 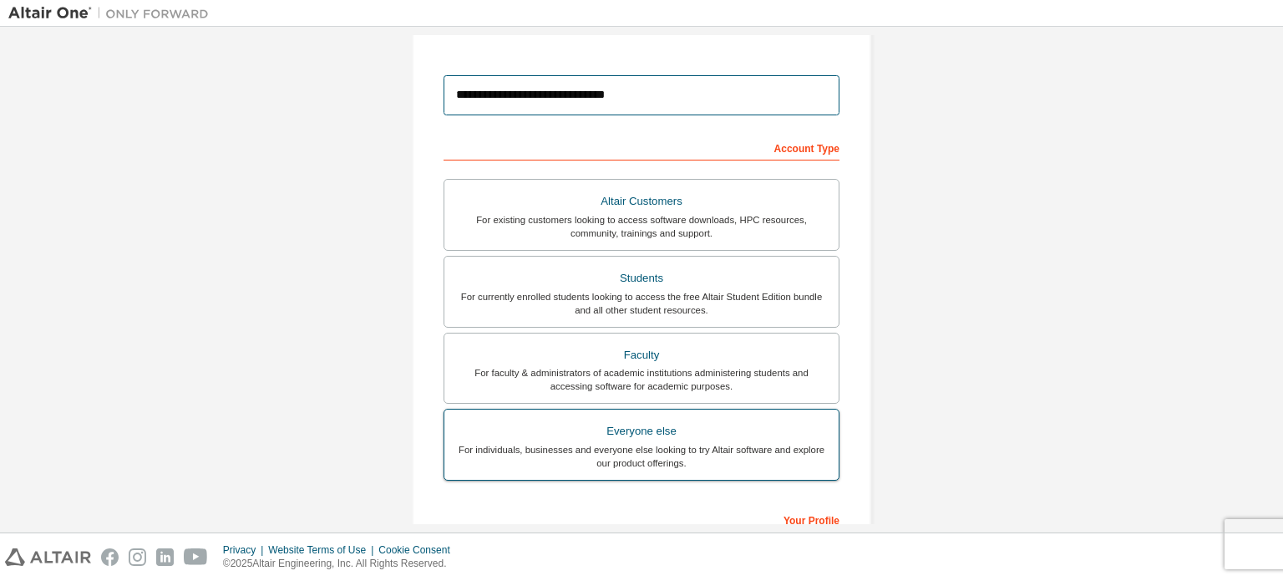 I want to click on div: Your Profile, so click(x=642, y=519).